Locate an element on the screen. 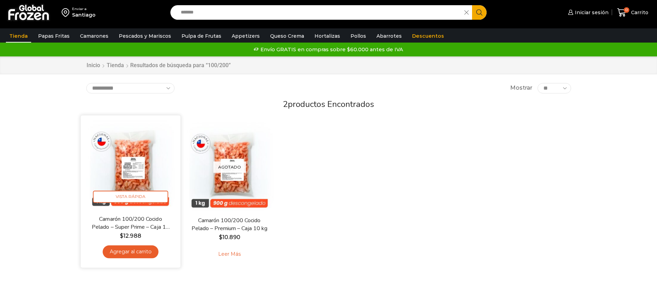 The image size is (657, 308). a: Agregar al carrito: “Camarón 100/200 Cocido Pelado - Super Prime - Caja 10 kg” is located at coordinates (130, 252).